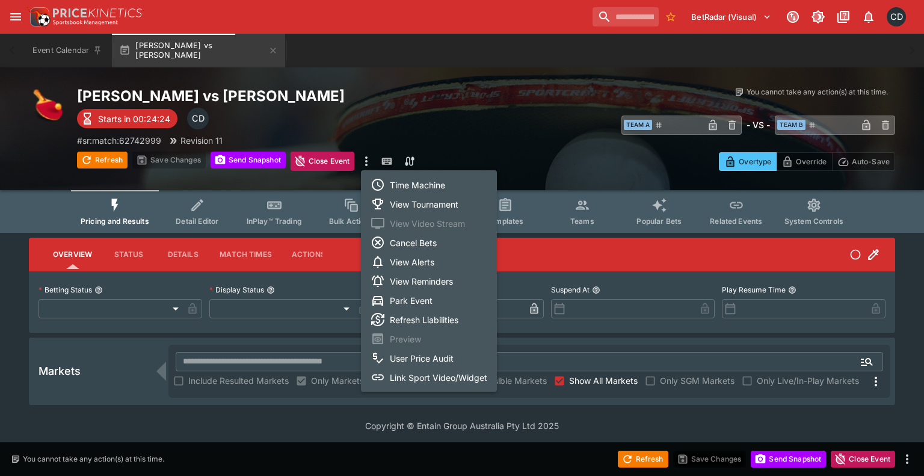 Image resolution: width=924 pixels, height=476 pixels. I want to click on li: View Reminders, so click(429, 281).